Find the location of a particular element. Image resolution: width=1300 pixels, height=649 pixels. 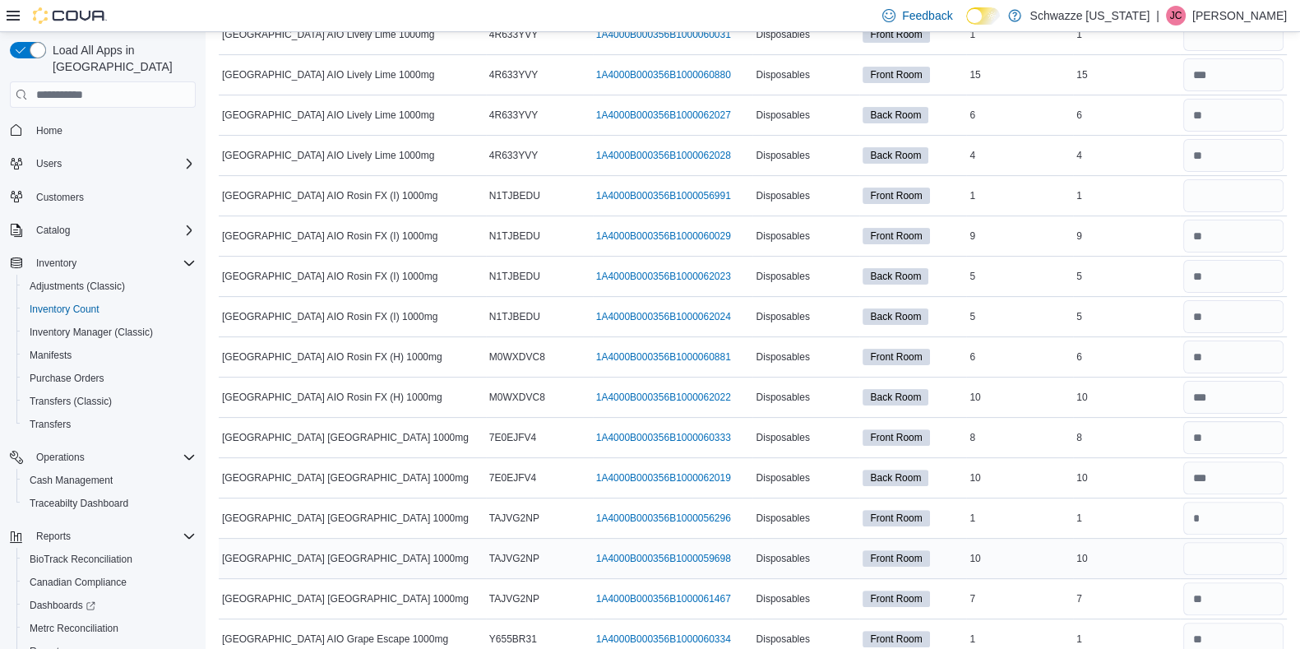

button: Users is located at coordinates (103, 164).